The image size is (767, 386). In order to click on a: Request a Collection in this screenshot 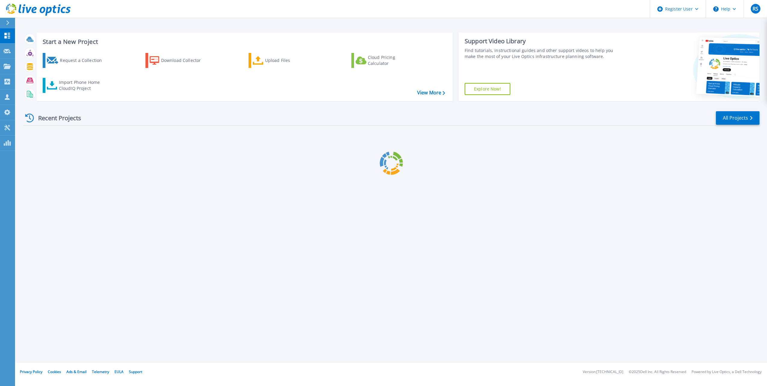, I will do `click(76, 60)`.